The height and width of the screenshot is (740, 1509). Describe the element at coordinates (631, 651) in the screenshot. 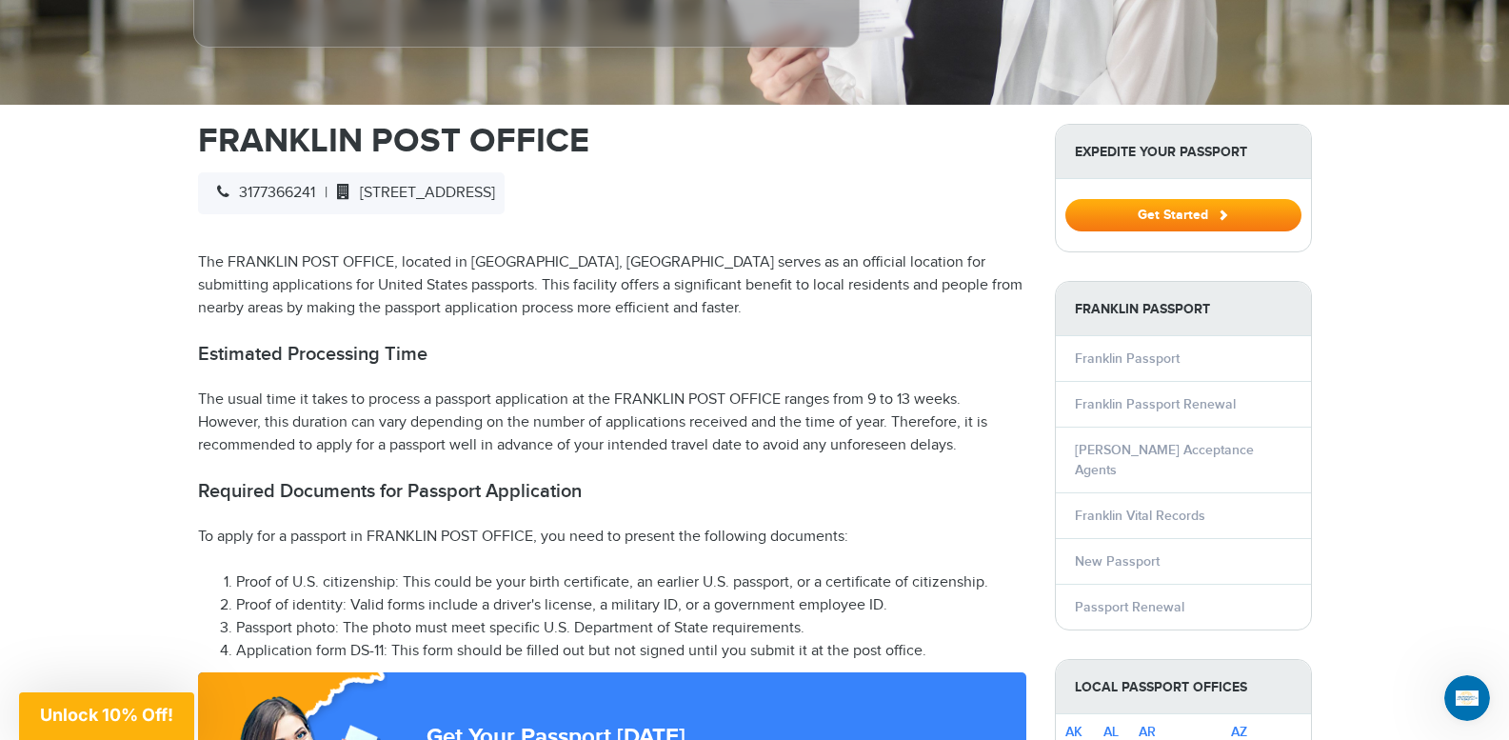

I see `li: Application form DS-11: This form should be filled out but not signed until you submit it at the ...` at that location.